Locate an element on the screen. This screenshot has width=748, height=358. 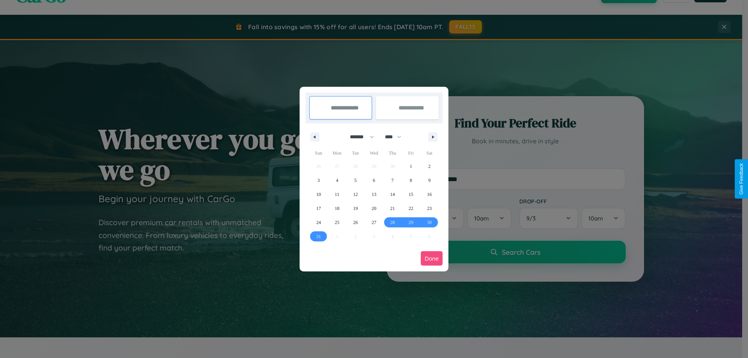
button: 14 is located at coordinates (392, 194).